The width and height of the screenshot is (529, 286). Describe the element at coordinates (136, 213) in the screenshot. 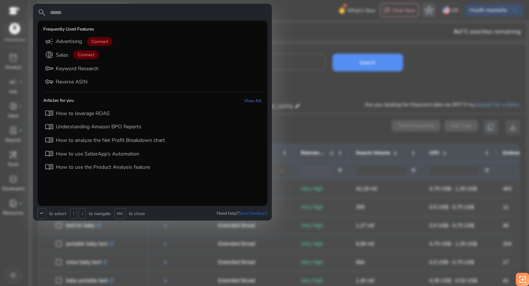

I see `p: to close` at that location.